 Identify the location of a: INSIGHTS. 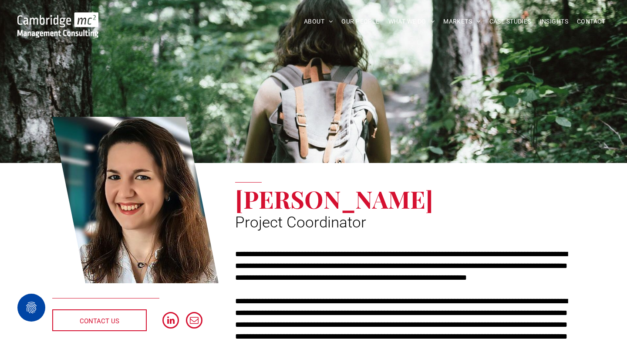
(553, 21).